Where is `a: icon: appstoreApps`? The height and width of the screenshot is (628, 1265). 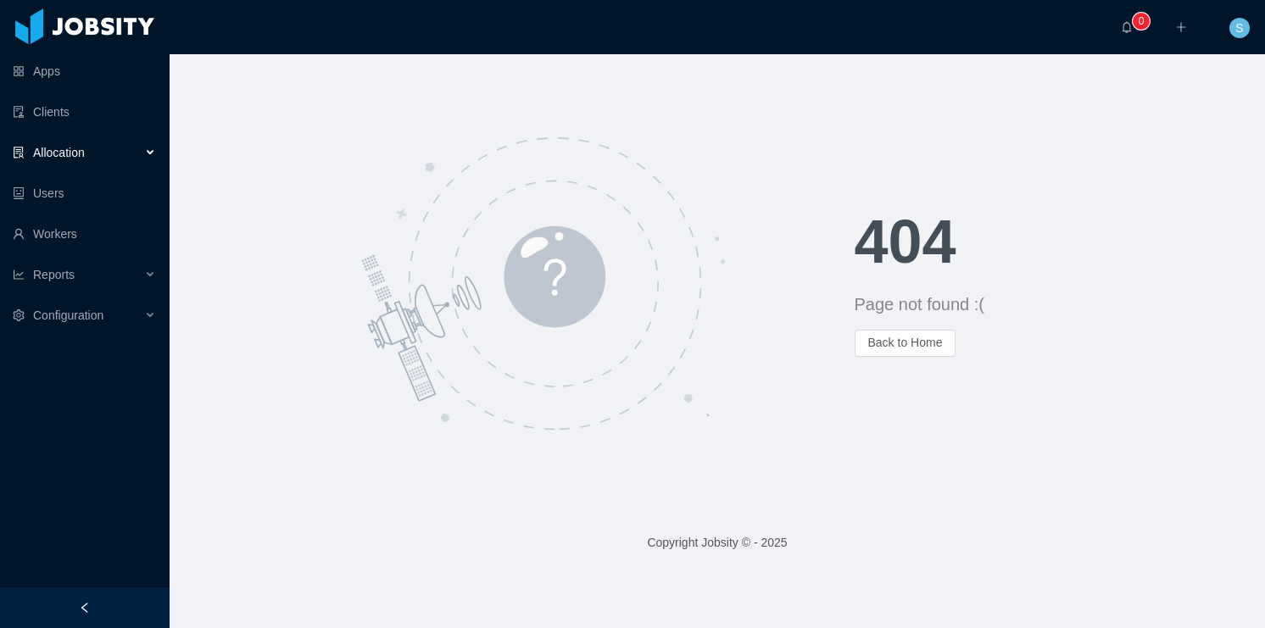 a: icon: appstoreApps is located at coordinates (84, 71).